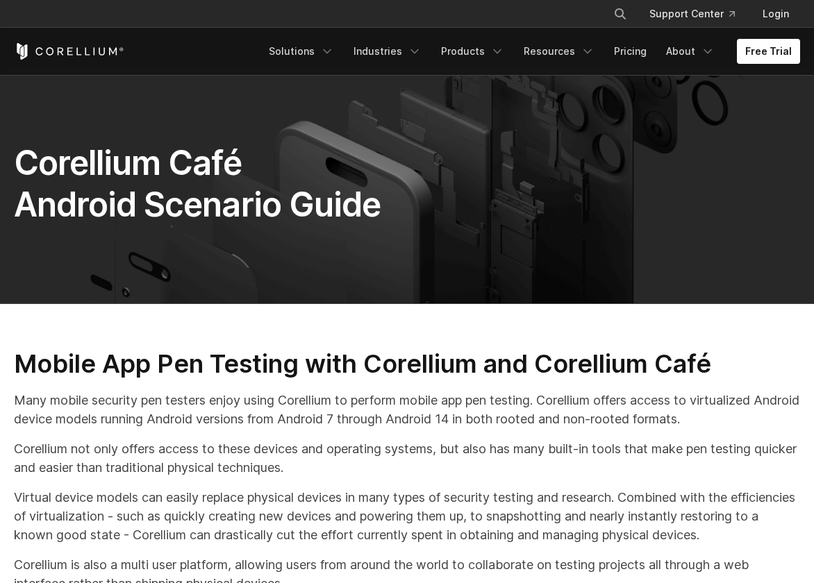  Describe the element at coordinates (690, 51) in the screenshot. I see `a: About` at that location.